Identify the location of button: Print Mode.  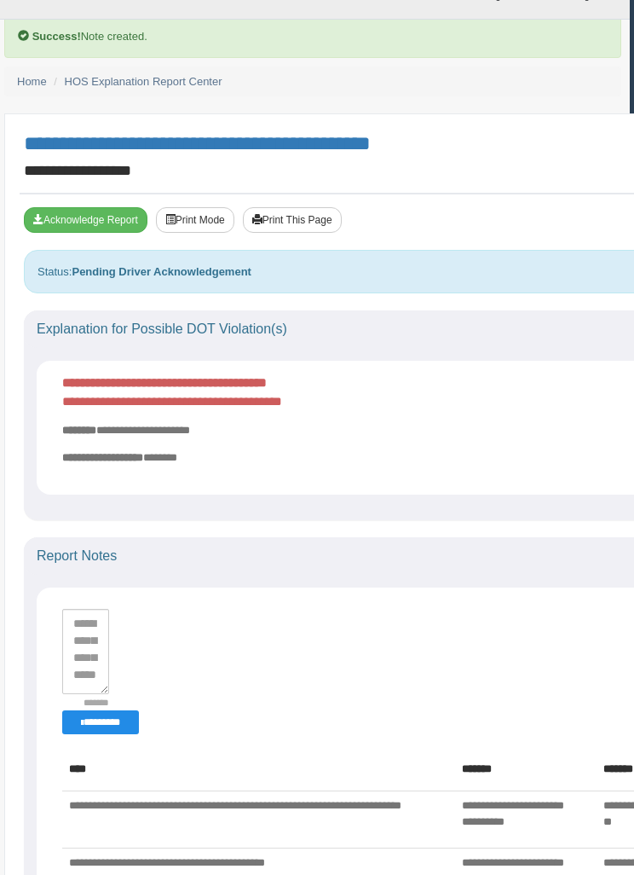
(195, 221).